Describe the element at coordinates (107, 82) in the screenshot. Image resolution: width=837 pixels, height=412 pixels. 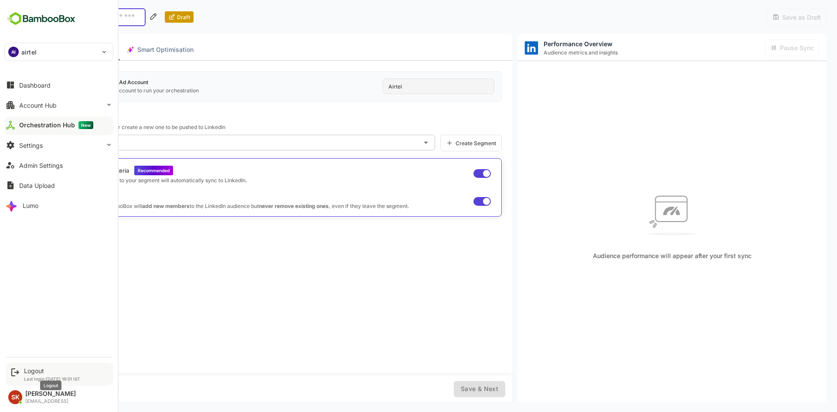
I see `p: Choose LinkedIn Ad Account` at that location.